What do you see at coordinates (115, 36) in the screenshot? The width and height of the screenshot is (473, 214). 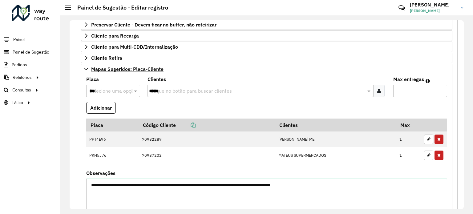 I see `span: Cliente para Recarga` at bounding box center [115, 36].